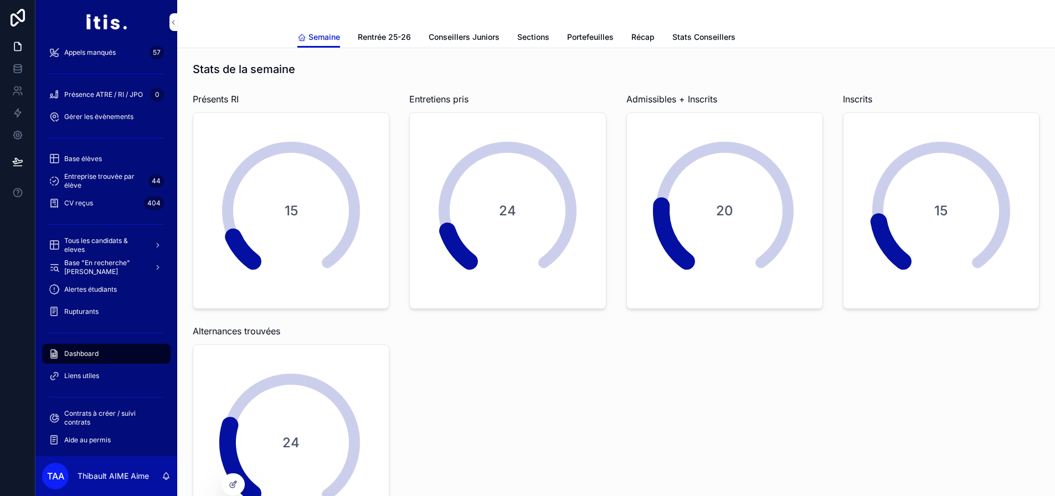 The width and height of the screenshot is (1055, 496). Describe the element at coordinates (106, 250) in the screenshot. I see `div: scrollable content` at that location.